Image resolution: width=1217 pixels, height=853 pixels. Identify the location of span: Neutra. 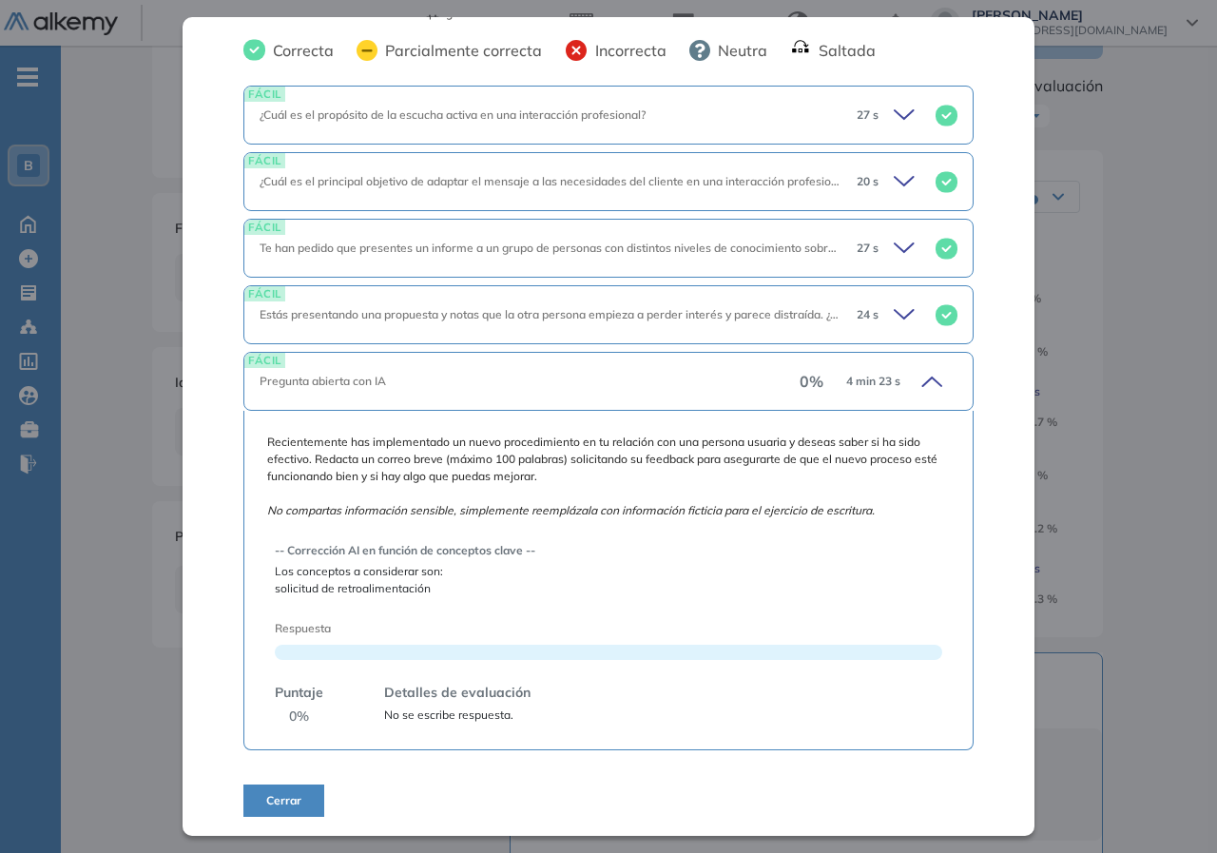
(739, 50).